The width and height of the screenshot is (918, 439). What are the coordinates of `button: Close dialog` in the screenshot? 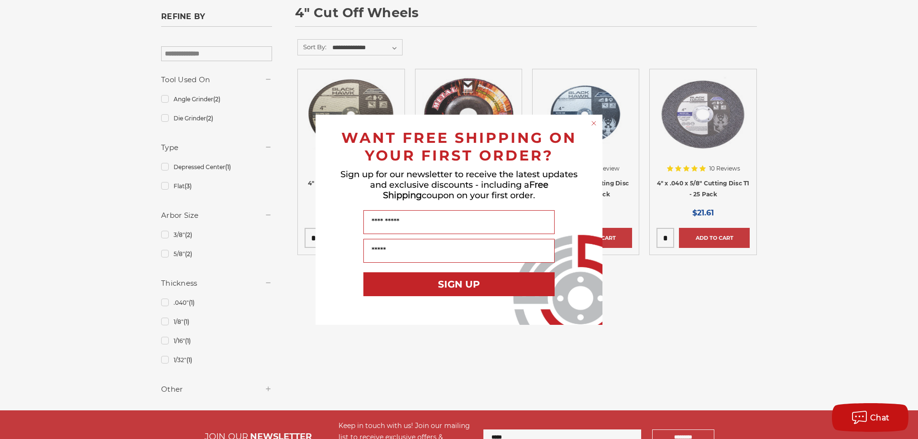 It's located at (594, 123).